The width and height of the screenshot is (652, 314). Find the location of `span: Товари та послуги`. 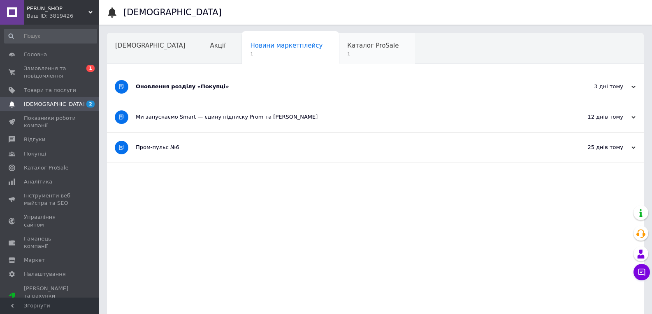

span: Товари та послуги is located at coordinates (50, 90).